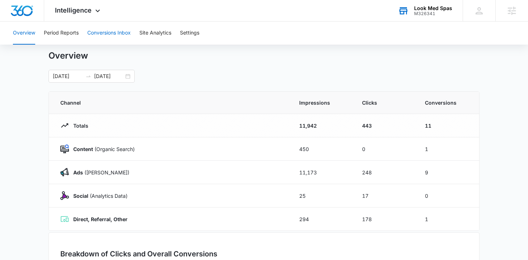 The image size is (528, 260). Describe the element at coordinates (433, 14) in the screenshot. I see `div: account id` at that location.